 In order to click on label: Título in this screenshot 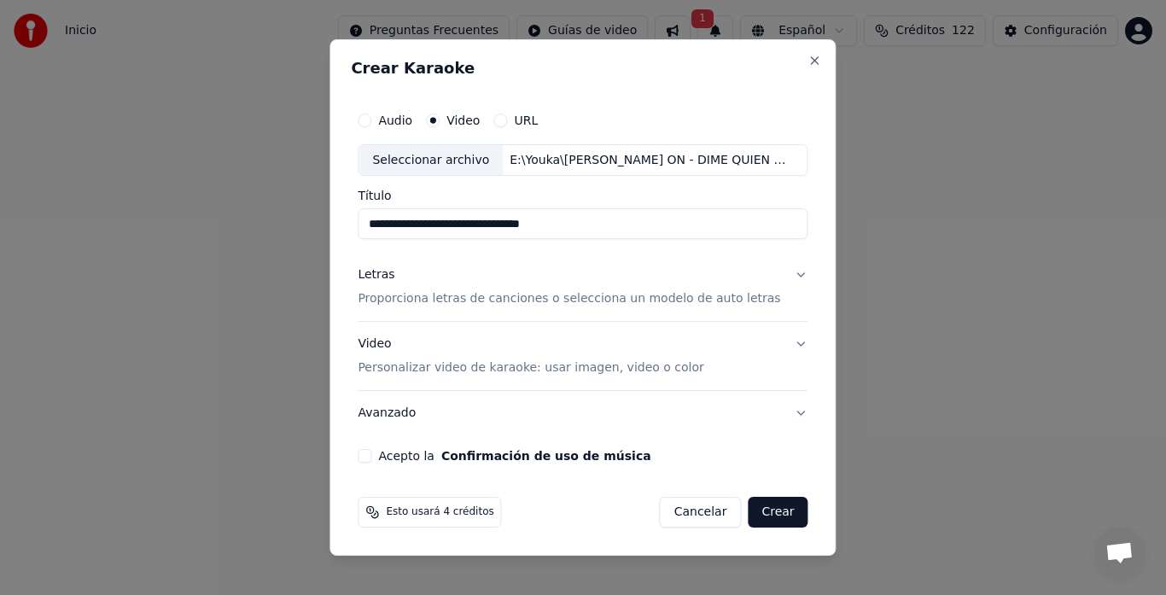, I will do `click(582, 196)`.